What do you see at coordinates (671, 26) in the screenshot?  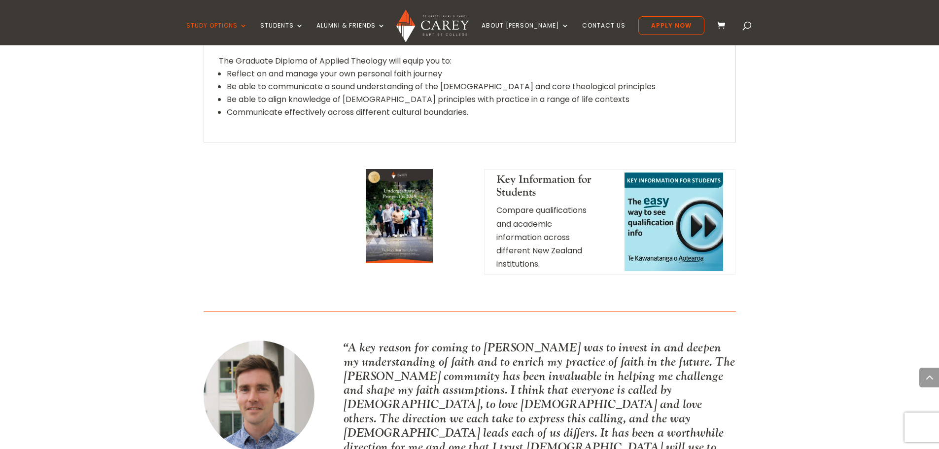 I see `a: Apply Now` at bounding box center [671, 26].